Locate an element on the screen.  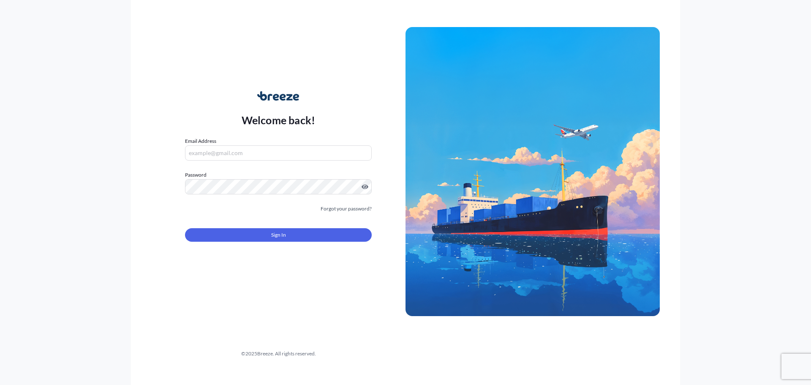
button: Sign In is located at coordinates (278, 235).